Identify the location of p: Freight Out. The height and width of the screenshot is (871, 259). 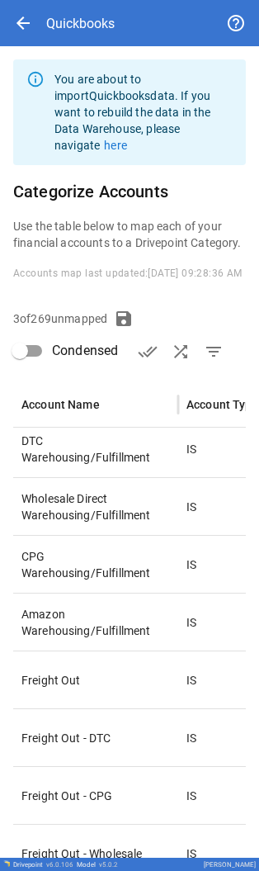
(96, 680).